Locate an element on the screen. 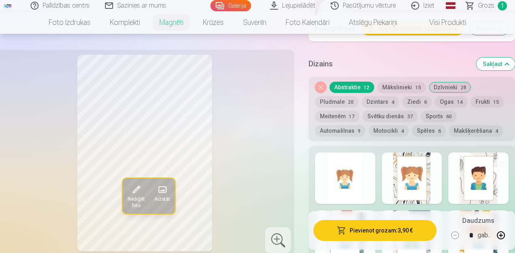 The image size is (515, 253). button: Pludmale20 is located at coordinates (337, 102).